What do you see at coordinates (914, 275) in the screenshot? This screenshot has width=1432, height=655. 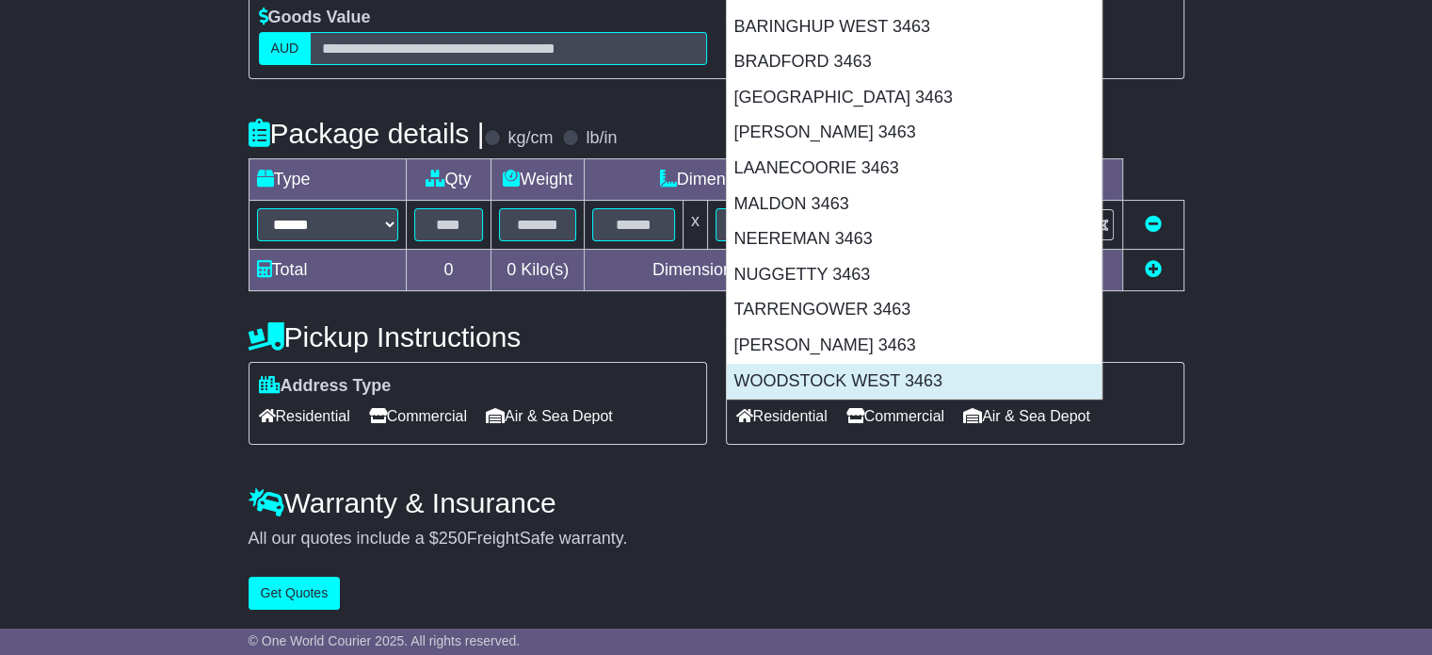 I see `div: NUGGETTY 3463` at bounding box center [914, 275].